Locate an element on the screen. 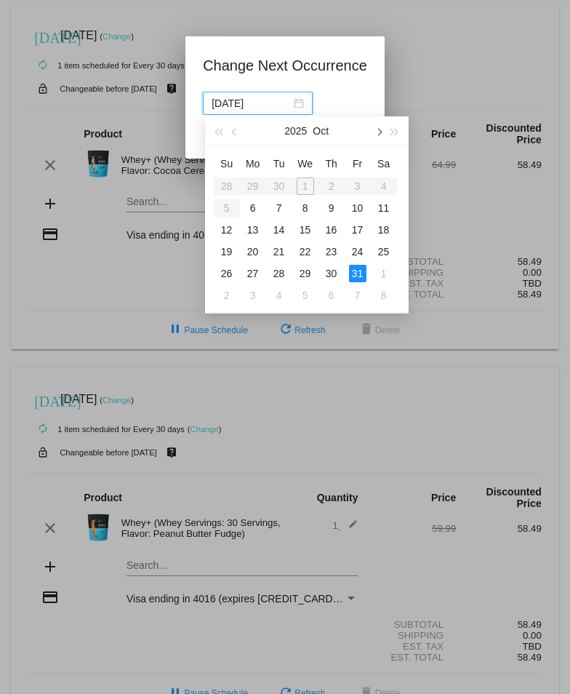  button: Oct is located at coordinates (321, 131).